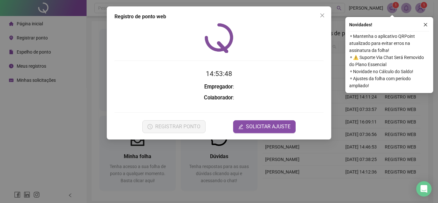  Describe the element at coordinates (268, 127) in the screenshot. I see `span: SOLICITAR AJUSTE` at that location.